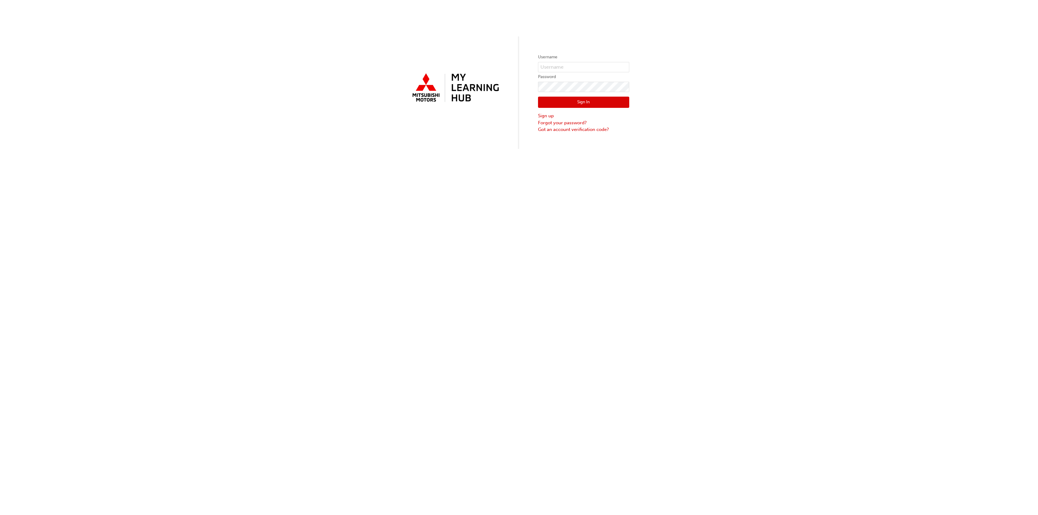 This screenshot has width=1038, height=515. What do you see at coordinates (583, 102) in the screenshot?
I see `button: Sign In` at bounding box center [583, 102].